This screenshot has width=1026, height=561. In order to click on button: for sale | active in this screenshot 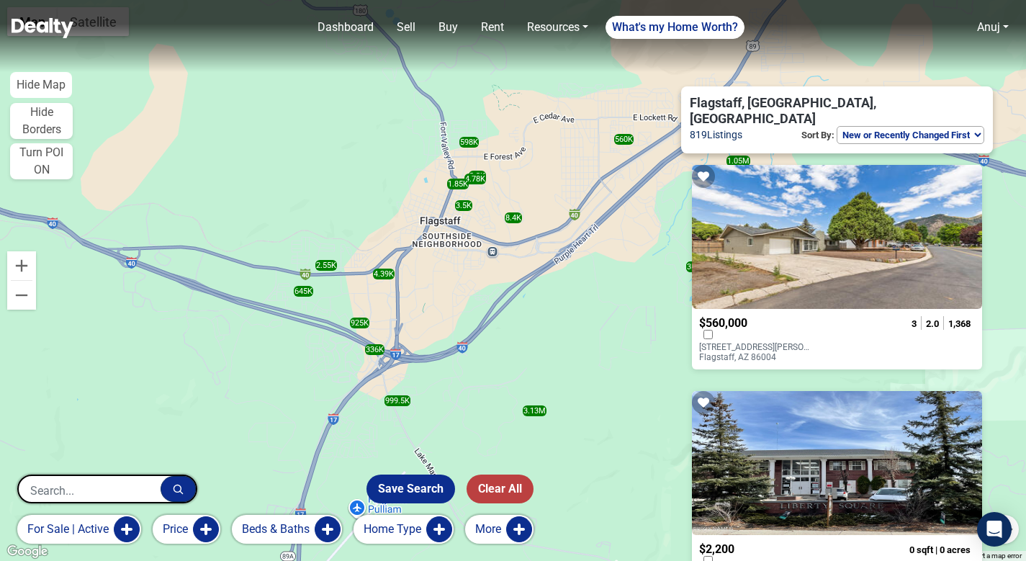, I will do `click(79, 529)`.